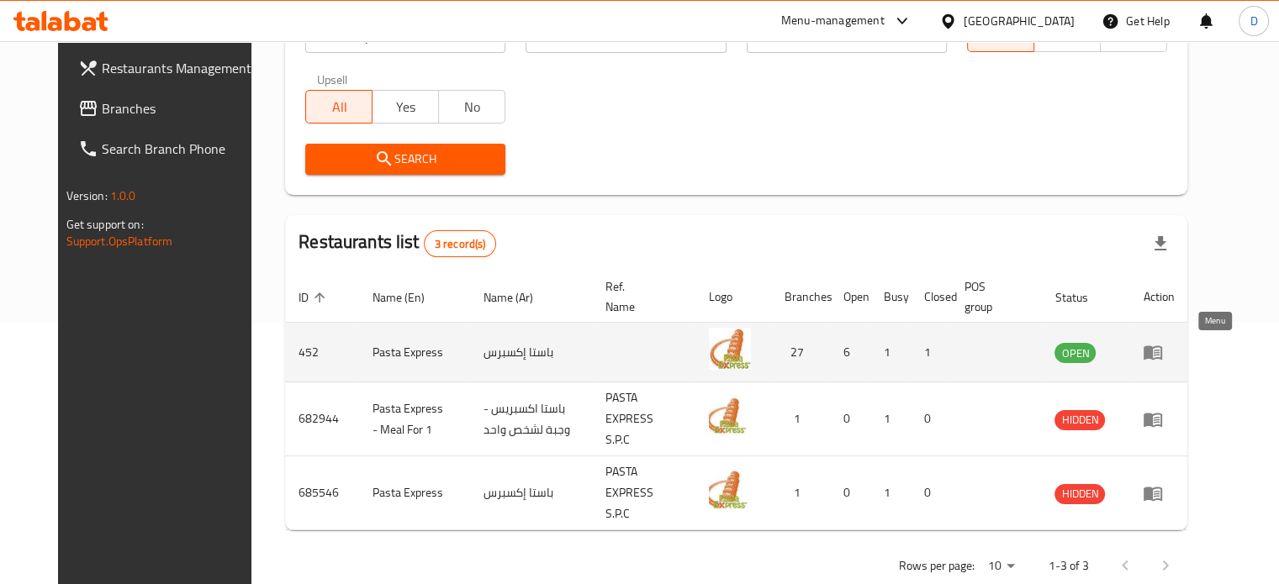 This screenshot has height=584, width=1279. What do you see at coordinates (460, 244) in the screenshot?
I see `span: 3 record(s)` at bounding box center [460, 244].